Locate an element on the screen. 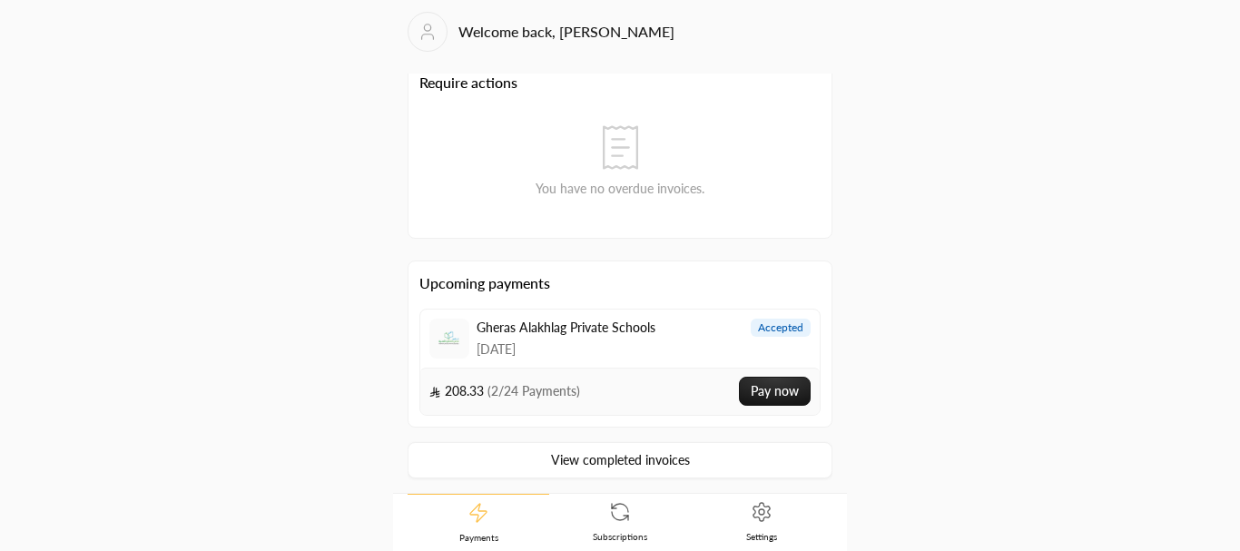 Image resolution: width=1240 pixels, height=551 pixels. a: Settings is located at coordinates (761, 522).